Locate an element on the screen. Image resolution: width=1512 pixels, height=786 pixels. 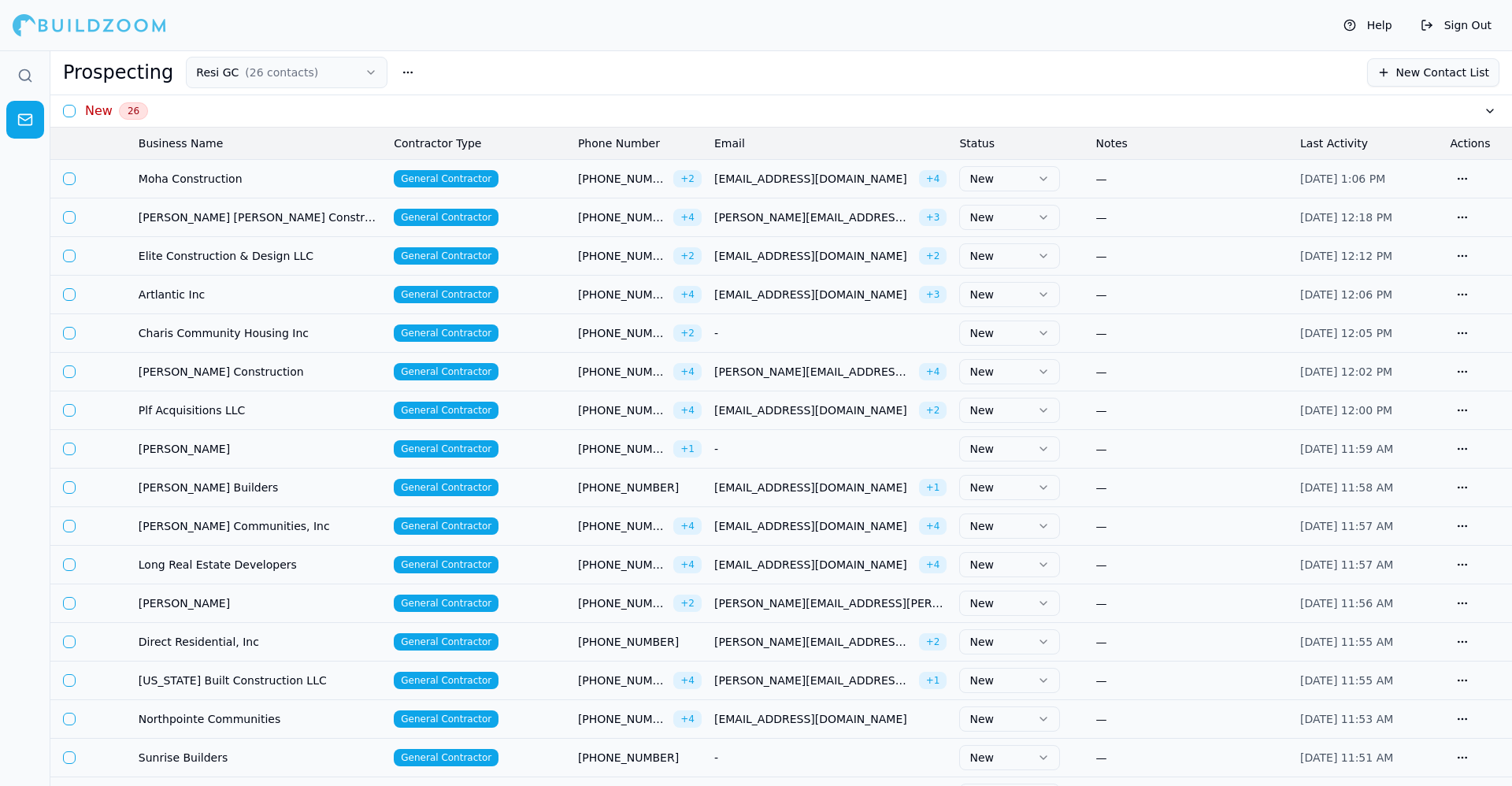
span: + 3 is located at coordinates (933, 294).